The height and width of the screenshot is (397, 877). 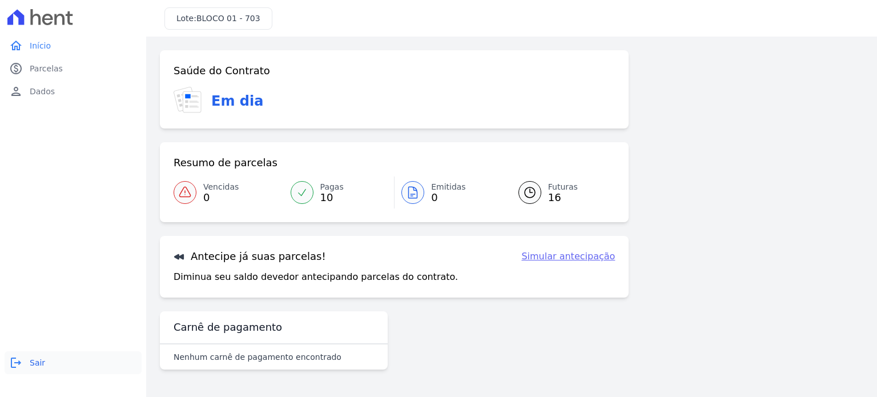 What do you see at coordinates (218, 18) in the screenshot?
I see `h3: Lote:` at bounding box center [218, 18].